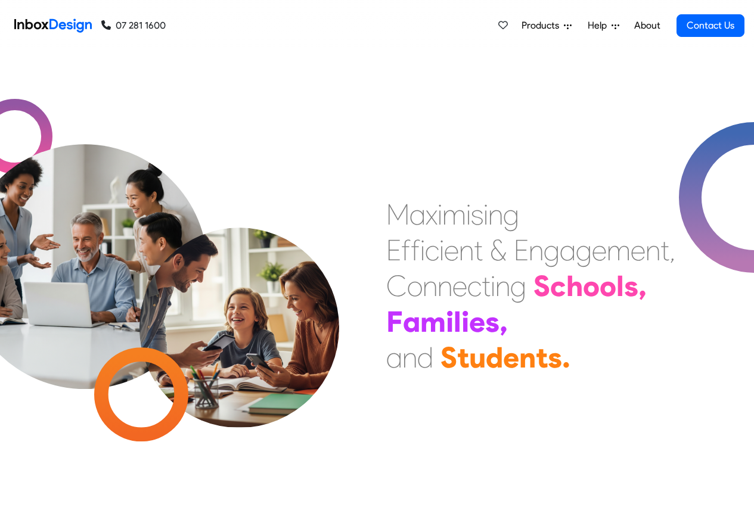  Describe the element at coordinates (432, 215) in the screenshot. I see `div: x` at that location.